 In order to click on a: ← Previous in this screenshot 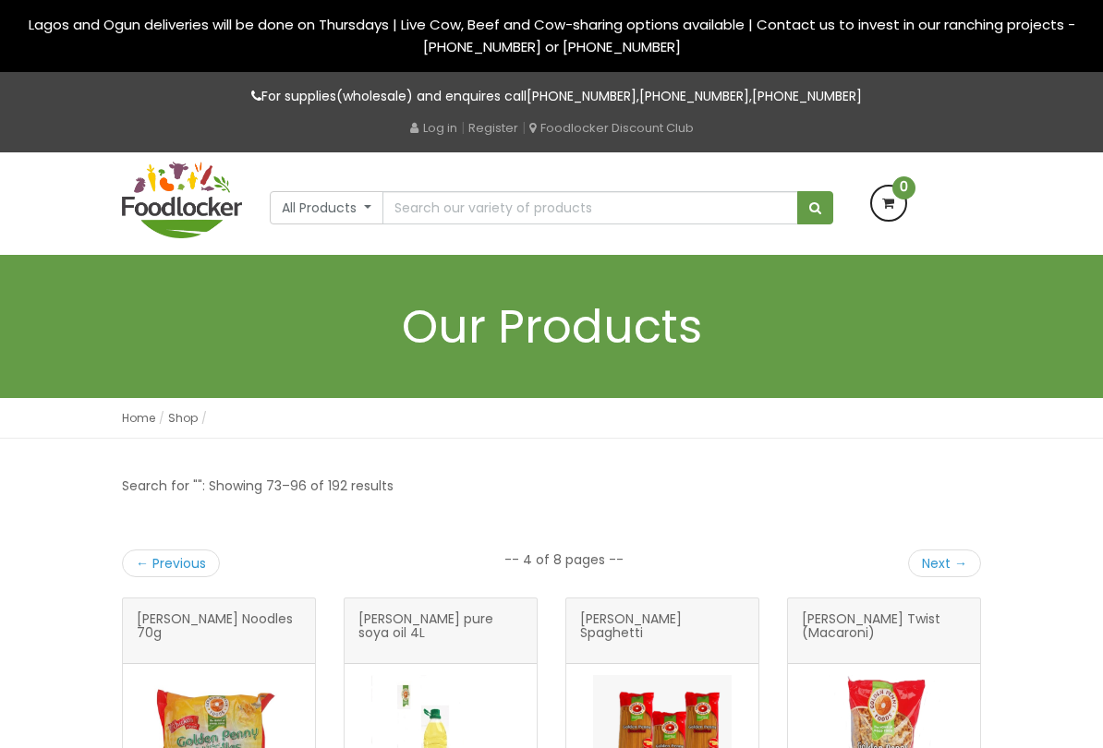, I will do `click(171, 563)`.